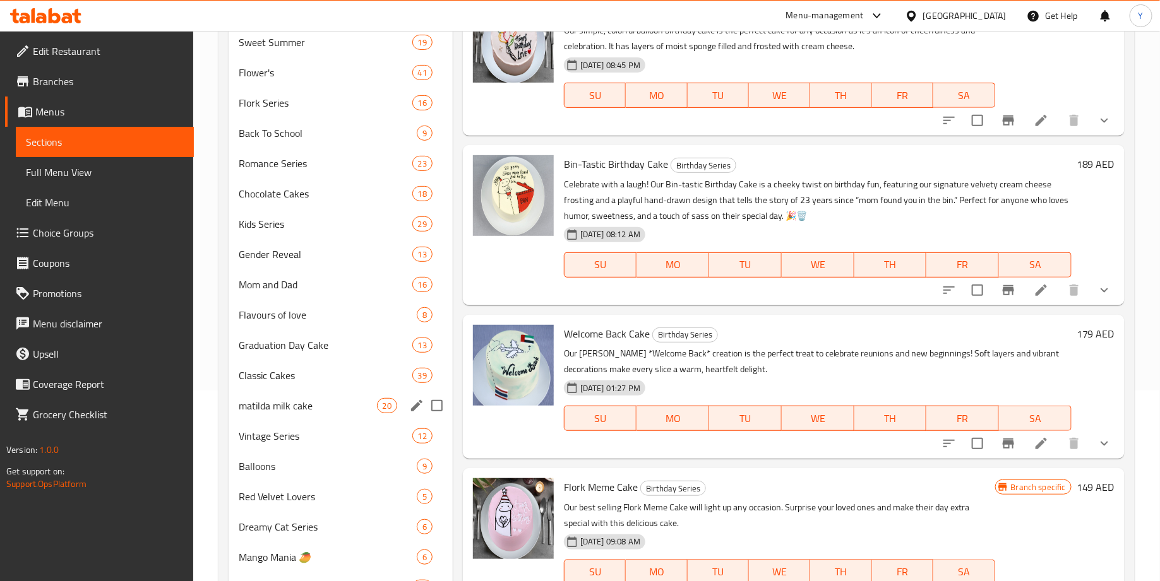 The image size is (1160, 581). Describe the element at coordinates (325, 194) in the screenshot. I see `span: Chocolate Cakes` at that location.